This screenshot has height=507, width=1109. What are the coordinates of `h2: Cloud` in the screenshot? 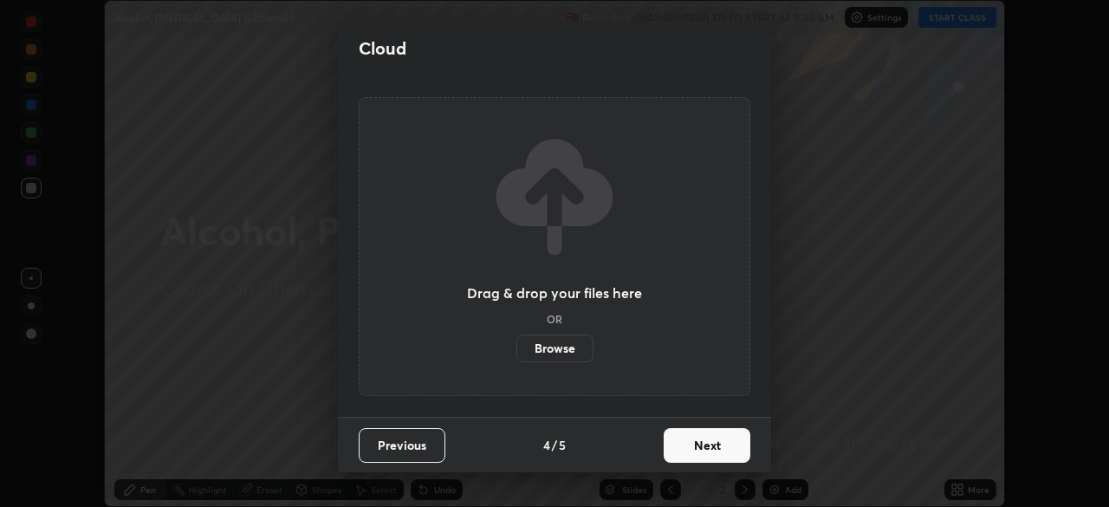 It's located at (382, 49).